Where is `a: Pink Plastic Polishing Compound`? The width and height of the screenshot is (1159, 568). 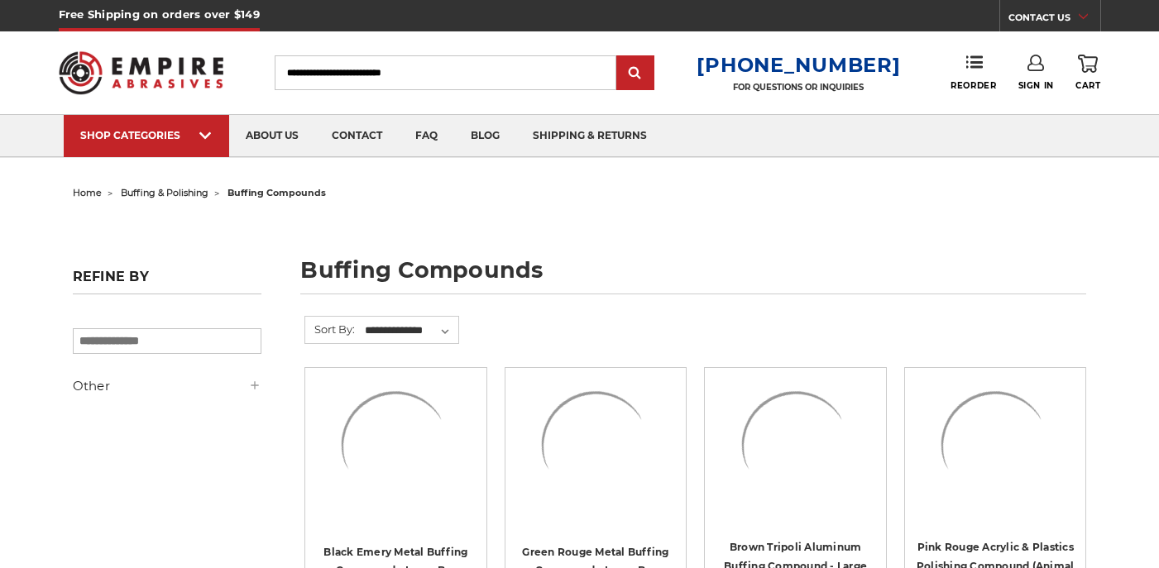
a: Pink Plastic Polishing Compound is located at coordinates (995, 458).